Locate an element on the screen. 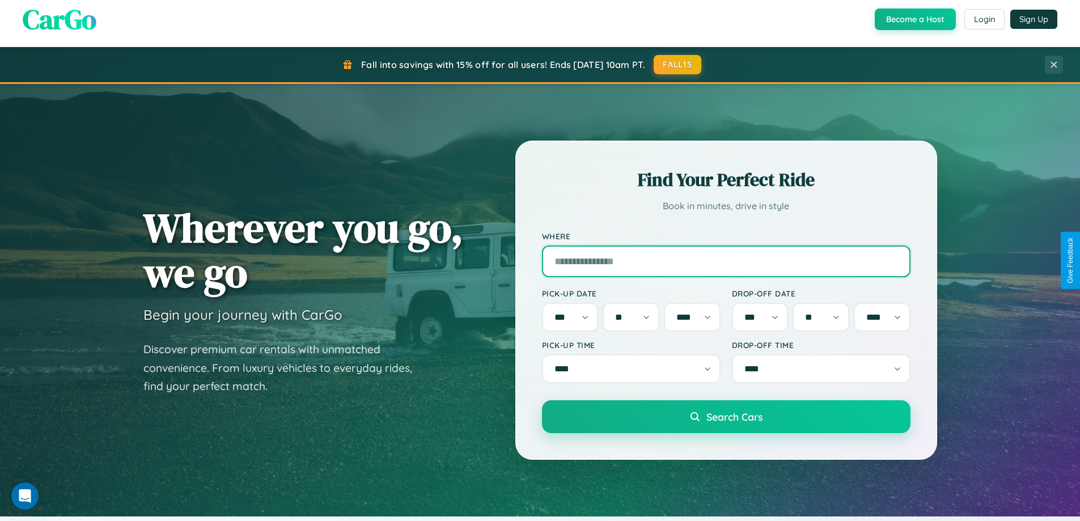 This screenshot has width=1080, height=521. label: Pick-up Date is located at coordinates (631, 293).